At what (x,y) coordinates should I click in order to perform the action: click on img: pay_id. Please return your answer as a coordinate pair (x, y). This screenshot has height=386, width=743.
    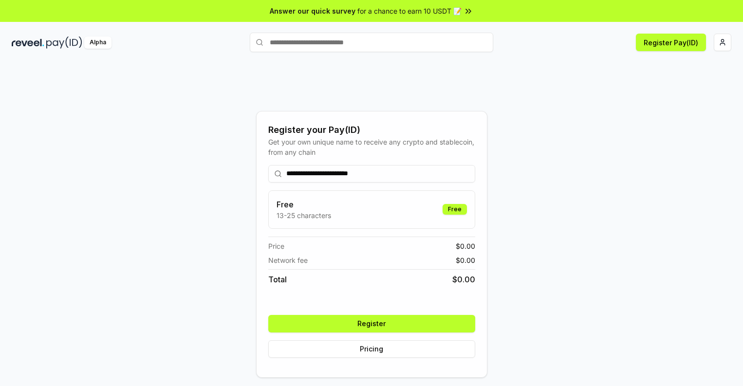
    Looking at the image, I should click on (64, 42).